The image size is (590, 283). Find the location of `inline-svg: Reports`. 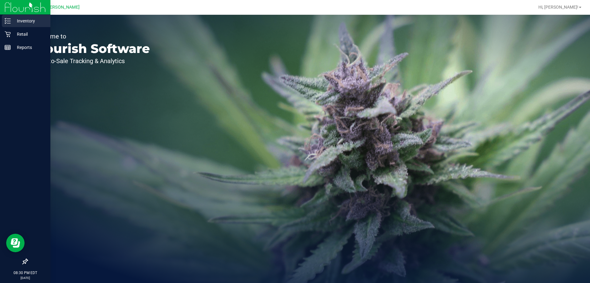

inline-svg: Reports is located at coordinates (8, 47).